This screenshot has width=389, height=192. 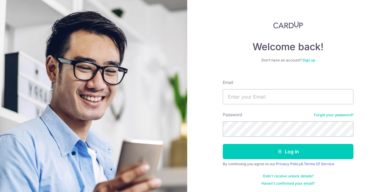 I want to click on input: Enter your Email, so click(x=288, y=97).